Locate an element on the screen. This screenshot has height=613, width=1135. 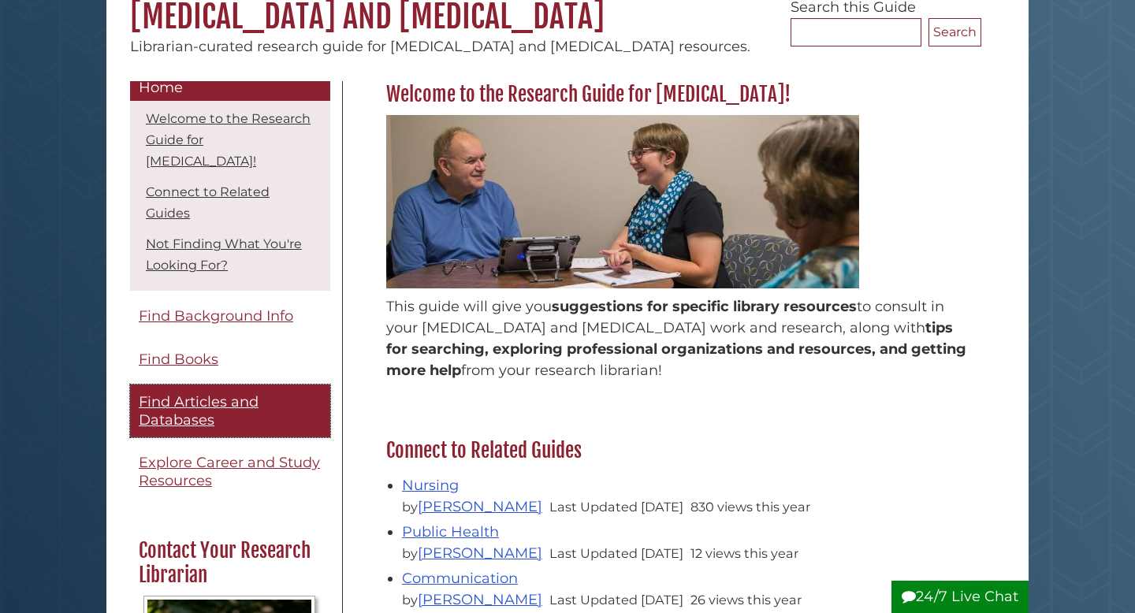
a: Communication is located at coordinates (459, 578).